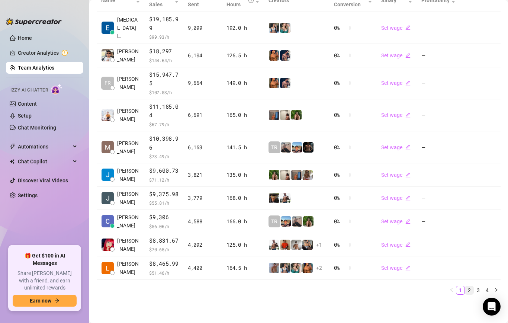  Describe the element at coordinates (274, 198) in the screenshot. I see `img: Nathan` at that location.